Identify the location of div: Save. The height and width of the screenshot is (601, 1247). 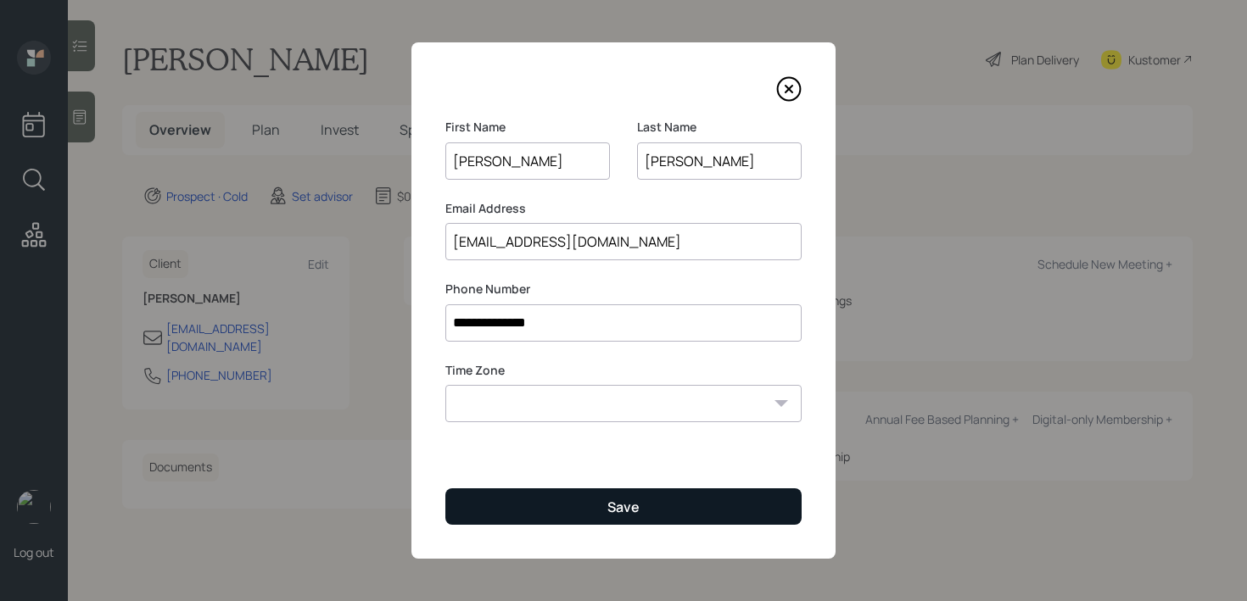
(623, 507).